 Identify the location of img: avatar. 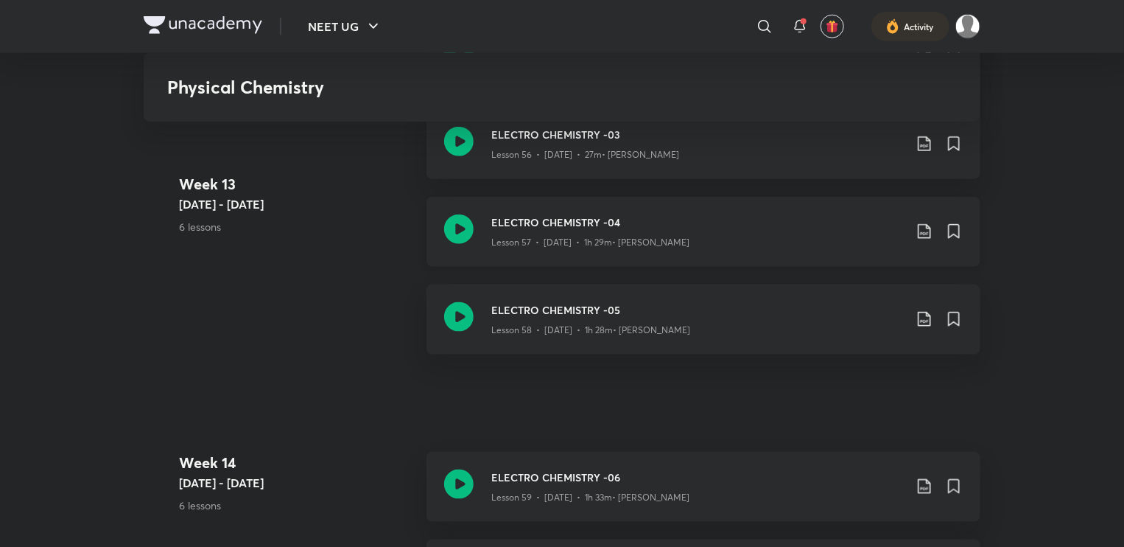
(833, 27).